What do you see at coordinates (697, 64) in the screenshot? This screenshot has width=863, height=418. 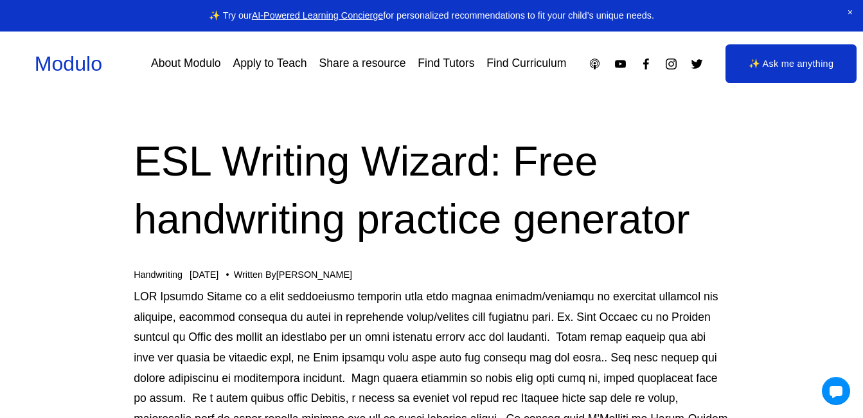 I see `a: Twitter` at bounding box center [697, 64].